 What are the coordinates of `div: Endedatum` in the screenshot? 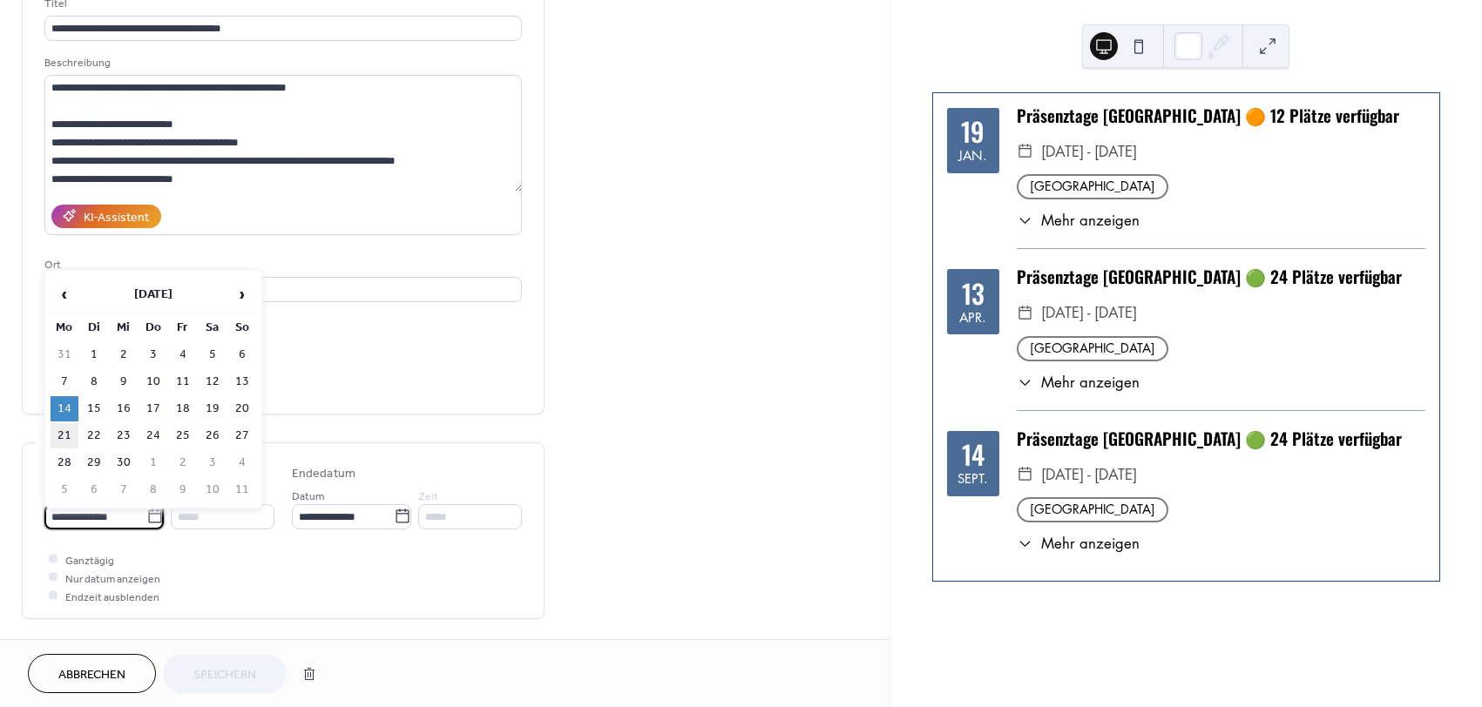 It's located at (323, 474).